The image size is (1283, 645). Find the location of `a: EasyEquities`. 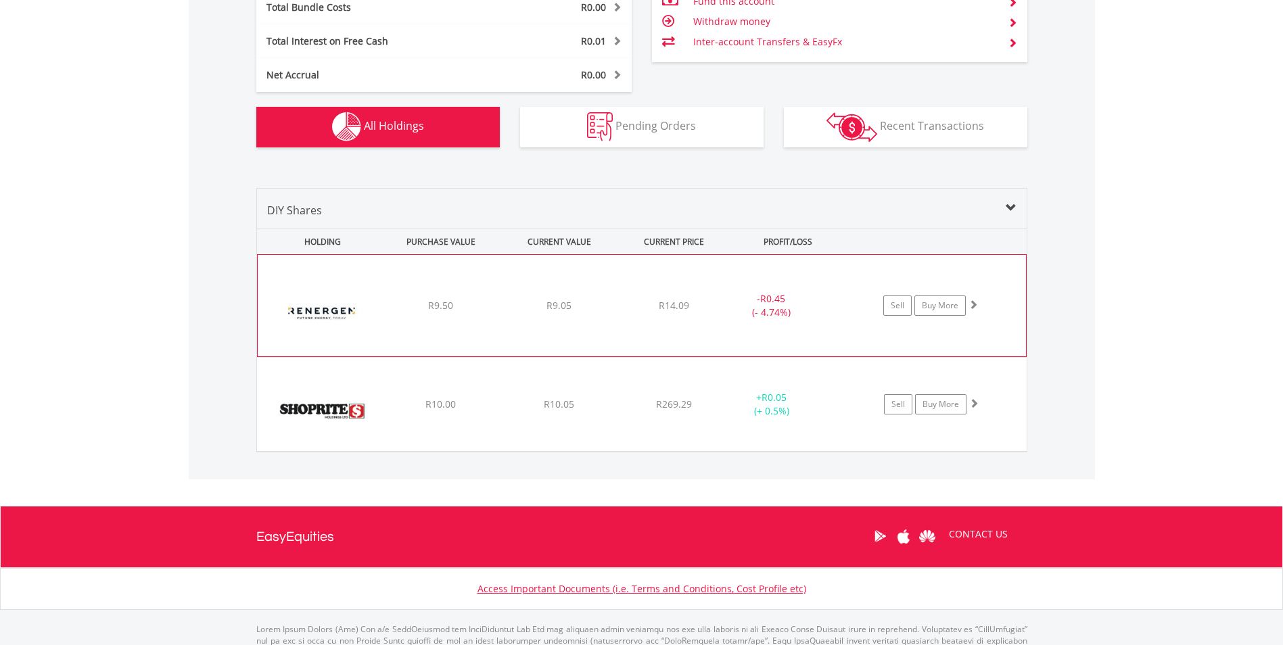

a: EasyEquities is located at coordinates (295, 537).